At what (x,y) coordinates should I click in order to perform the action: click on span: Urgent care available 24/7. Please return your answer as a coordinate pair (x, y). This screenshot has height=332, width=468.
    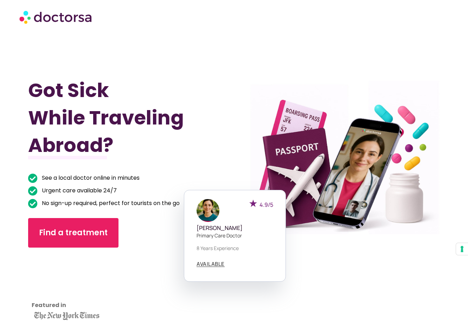
    Looking at the image, I should click on (78, 190).